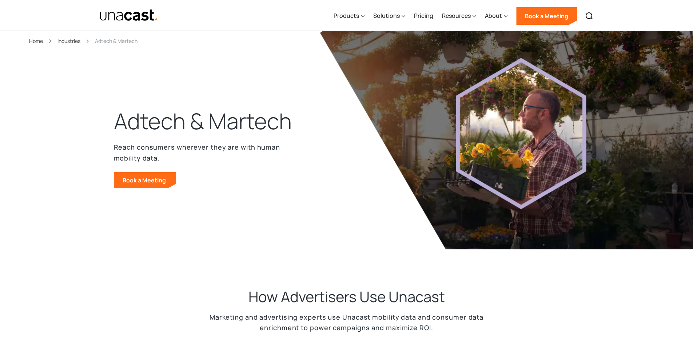 The image size is (693, 340). What do you see at coordinates (69, 41) in the screenshot?
I see `div: Industries` at bounding box center [69, 41].